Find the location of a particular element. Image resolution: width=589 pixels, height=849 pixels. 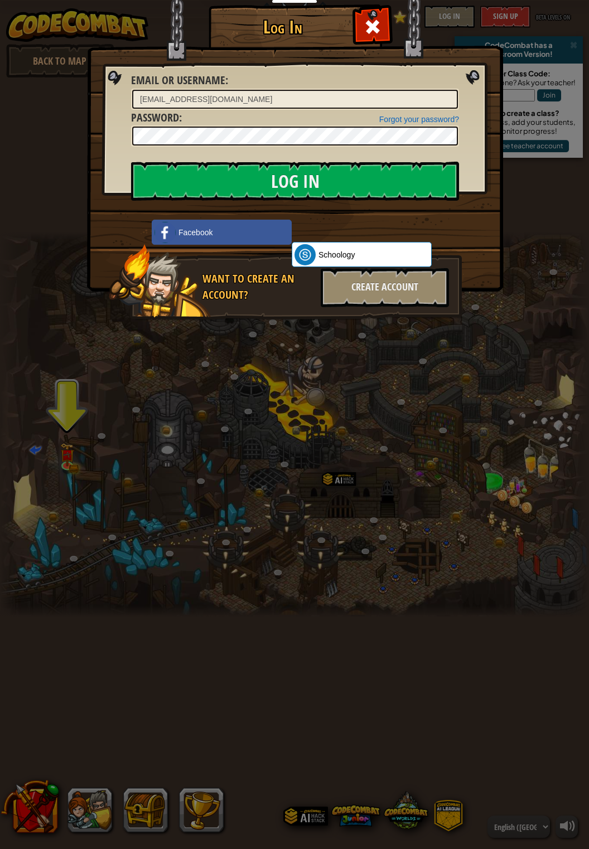

a: Forgot your password? is located at coordinates (419, 119).